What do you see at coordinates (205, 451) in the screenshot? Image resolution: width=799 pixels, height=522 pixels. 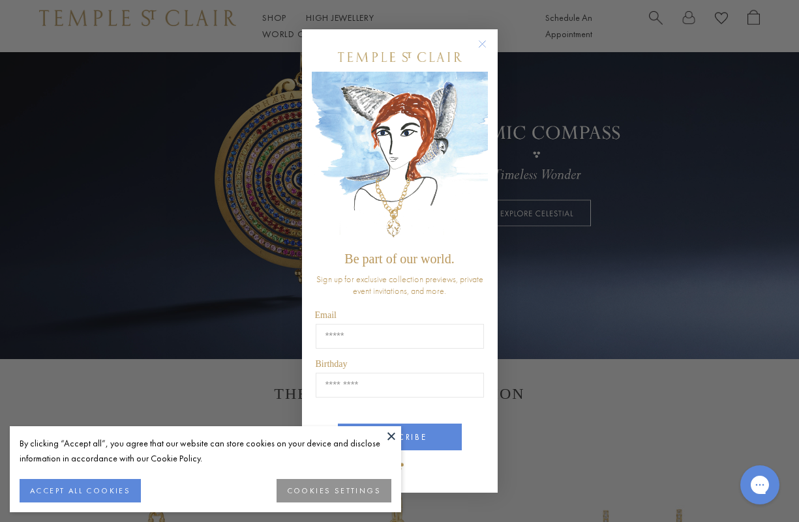 I see `div: By clicking “Accept all”, you agree that our website can store cookies on your device and disclos...` at bounding box center [205, 451].